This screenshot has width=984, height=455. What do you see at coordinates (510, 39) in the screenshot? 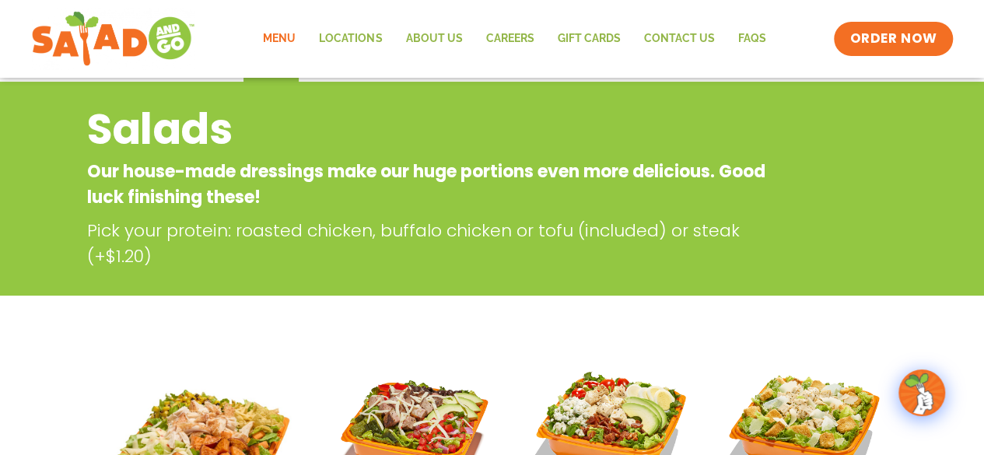
I see `a: Careers` at bounding box center [510, 39].